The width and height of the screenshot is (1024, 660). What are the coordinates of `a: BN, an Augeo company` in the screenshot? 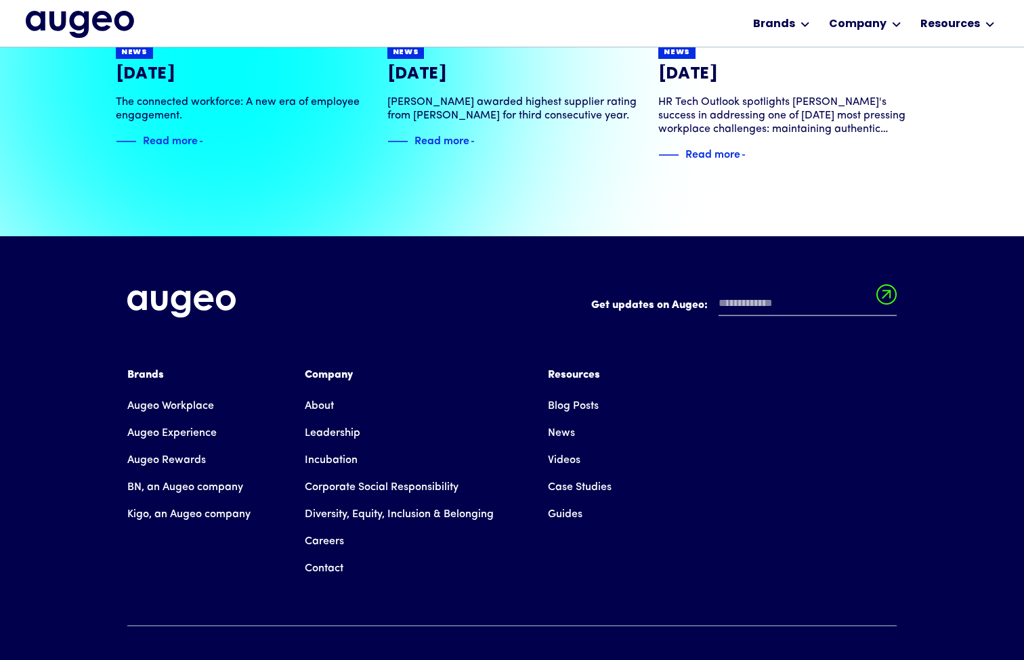 It's located at (185, 488).